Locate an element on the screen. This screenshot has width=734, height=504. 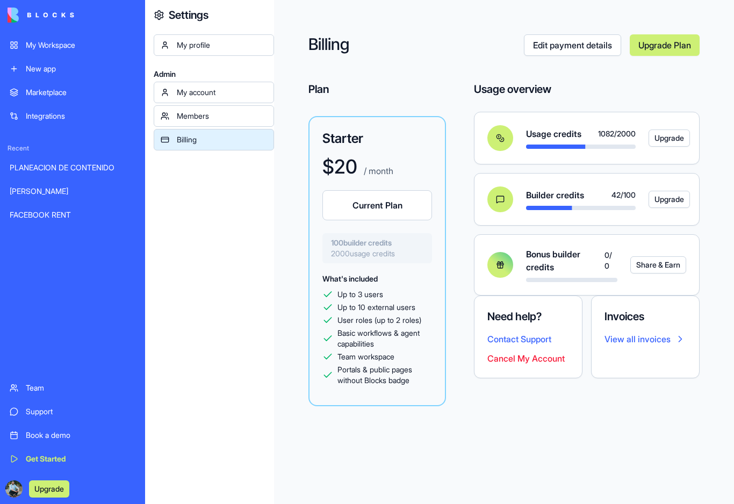
span: Recent is located at coordinates (73, 148).